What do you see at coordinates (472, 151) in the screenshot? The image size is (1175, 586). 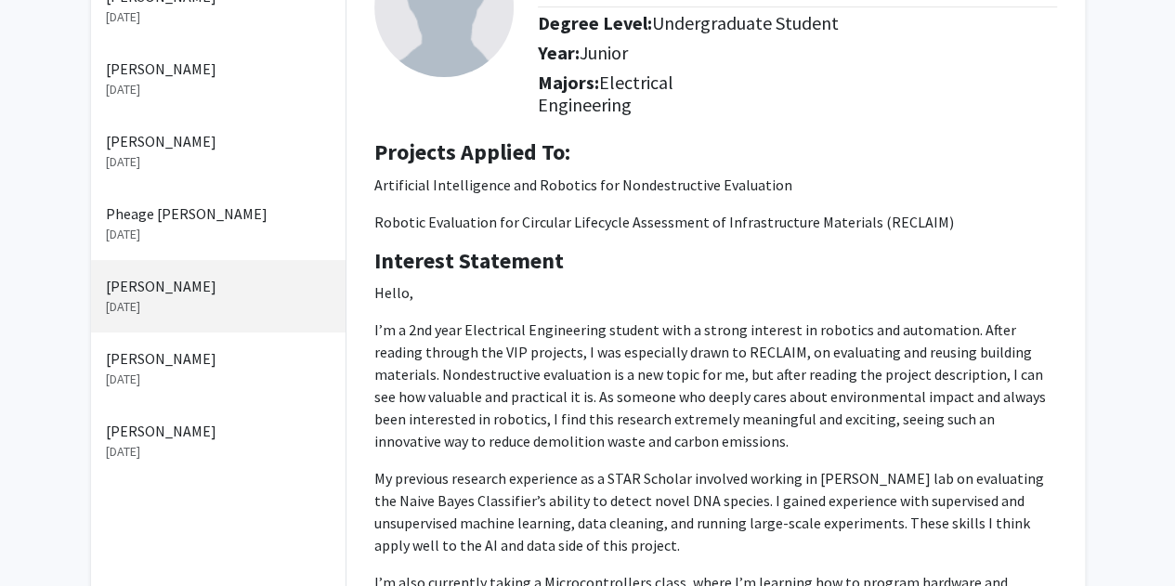 I see `b: Projects Applied To:` at bounding box center [472, 151].